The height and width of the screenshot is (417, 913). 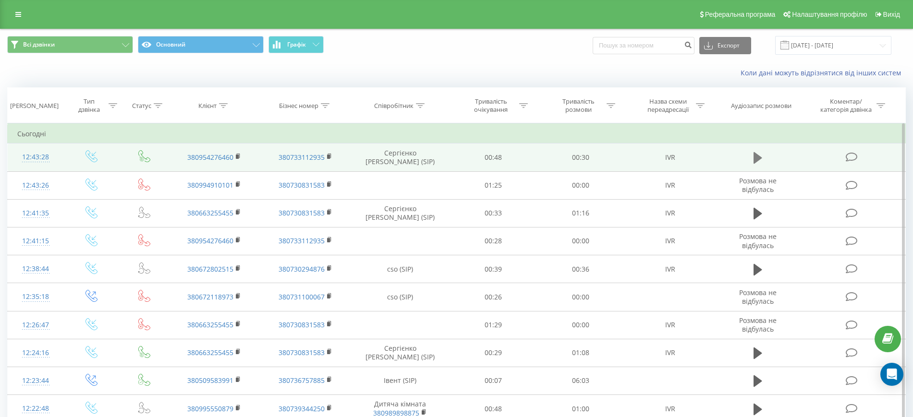 What do you see at coordinates (493, 297) in the screenshot?
I see `td: 00:26` at bounding box center [493, 297].